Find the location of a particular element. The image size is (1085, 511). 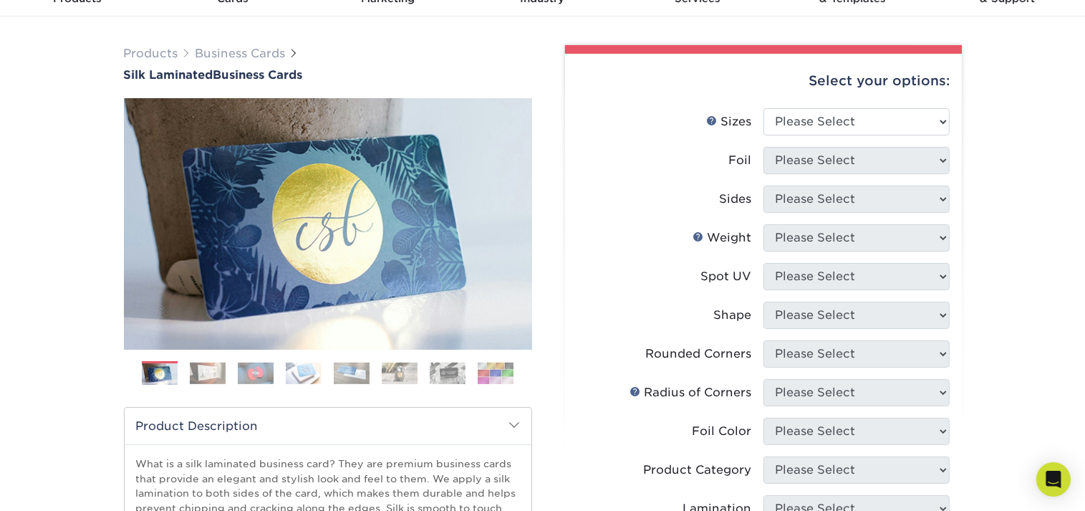

div: Rounded Corners is located at coordinates (699, 354).